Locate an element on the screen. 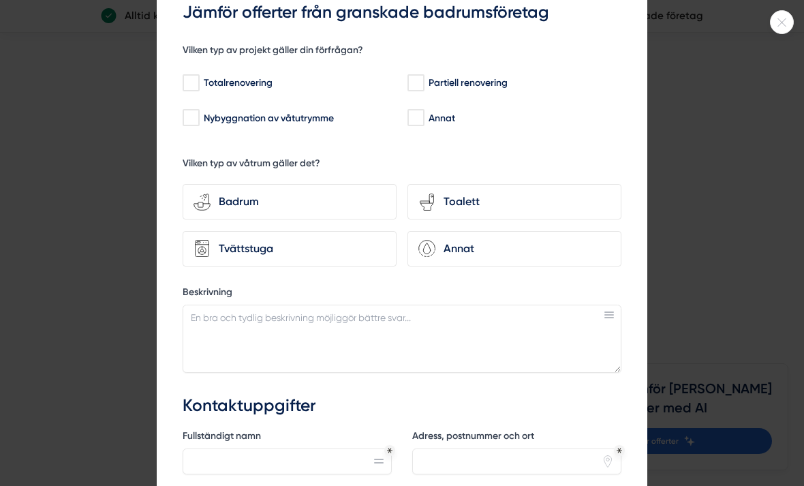 The height and width of the screenshot is (486, 804). h3: Jämför offerter från granskade badrumsföretag is located at coordinates (402, 12).